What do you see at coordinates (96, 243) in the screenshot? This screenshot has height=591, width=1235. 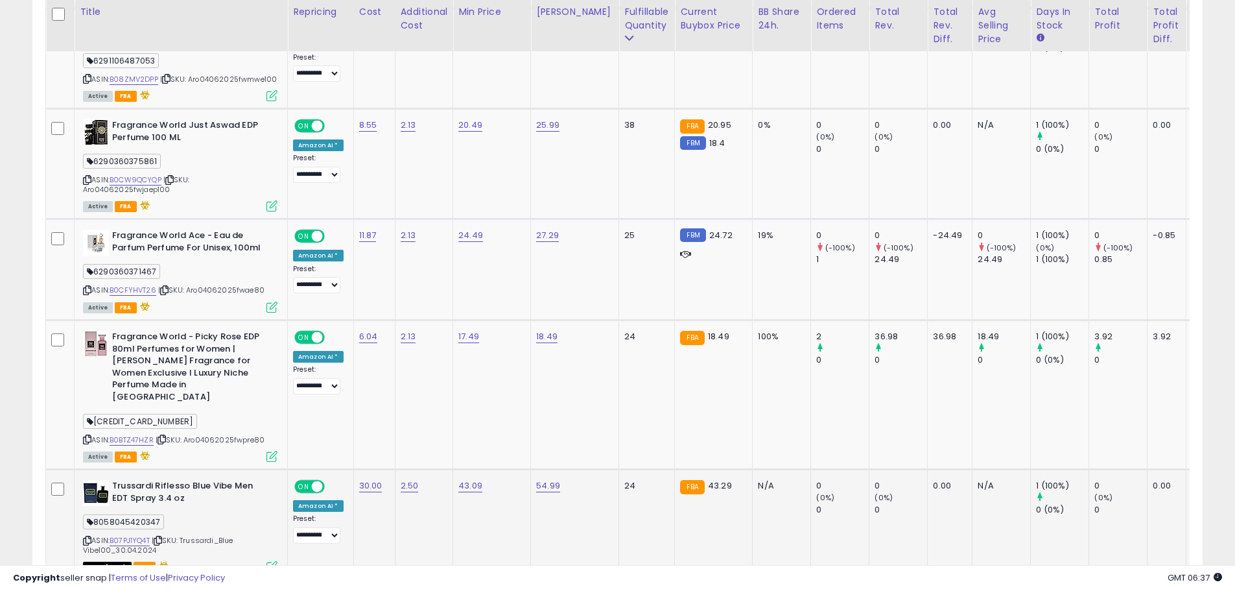 I see `img: 31tBY31AdQL._SL40_.jpg` at bounding box center [96, 243].